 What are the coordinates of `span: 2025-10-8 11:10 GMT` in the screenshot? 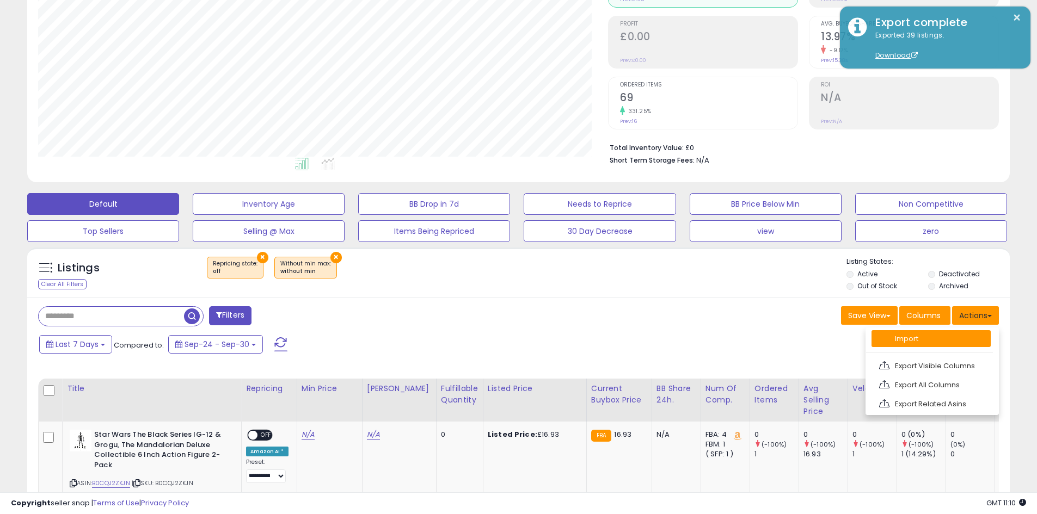 It's located at (1006, 503).